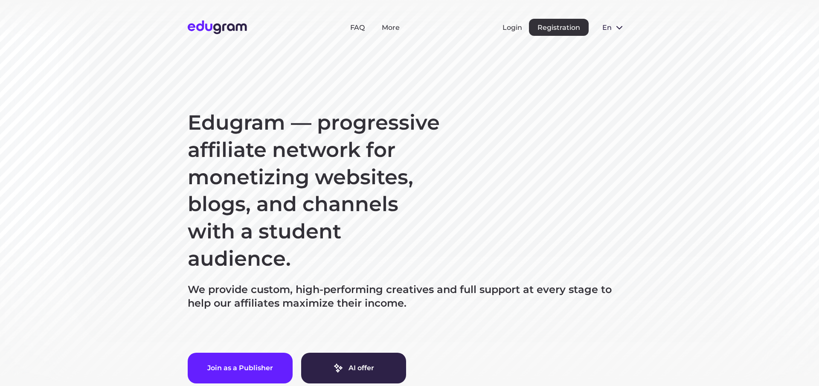 This screenshot has height=386, width=819. Describe the element at coordinates (410, 297) in the screenshot. I see `p: We provide custom, high-performing creatives and full support at every stage to help our affiliat...` at that location.